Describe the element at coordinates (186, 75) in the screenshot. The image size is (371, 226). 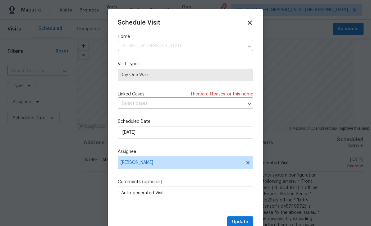
I see `span: Day One Walk` at that location.